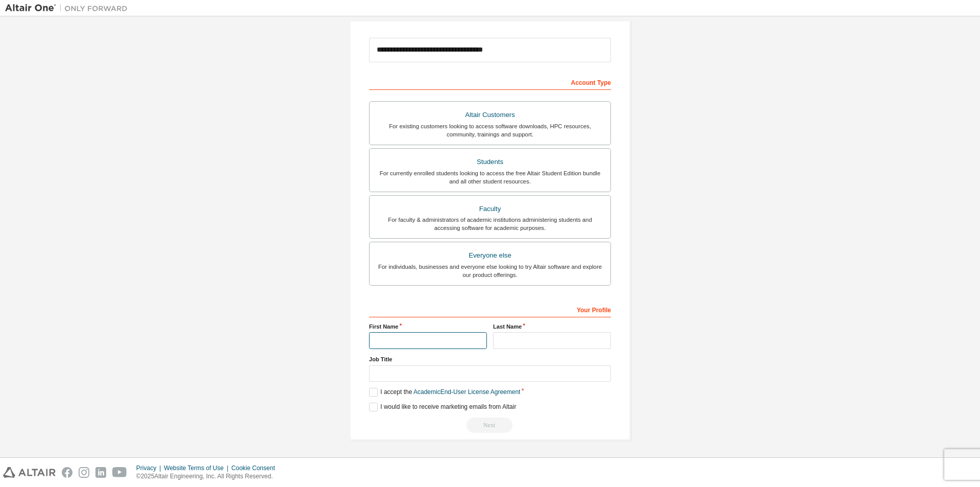 The height and width of the screenshot is (487, 980). What do you see at coordinates (69, 8) in the screenshot?
I see `img: Altair One` at bounding box center [69, 8].